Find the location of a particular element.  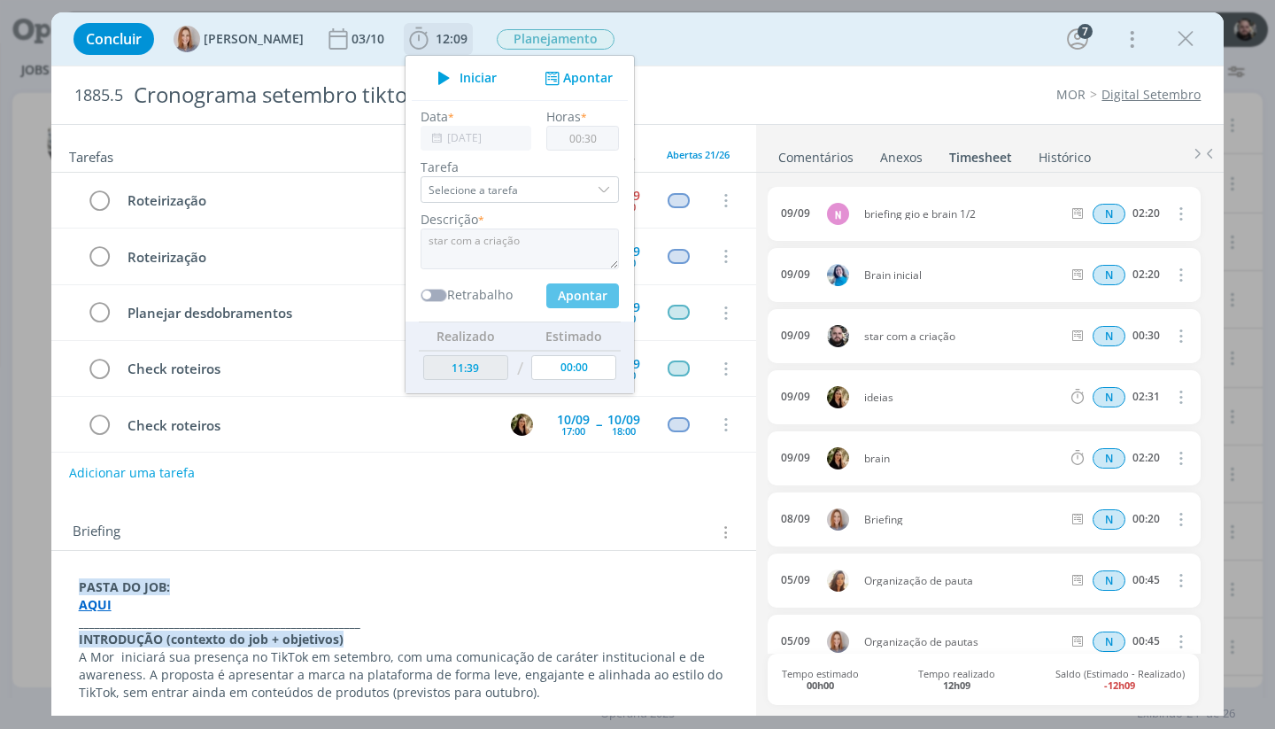

b: -12h09 is located at coordinates (1120, 685).